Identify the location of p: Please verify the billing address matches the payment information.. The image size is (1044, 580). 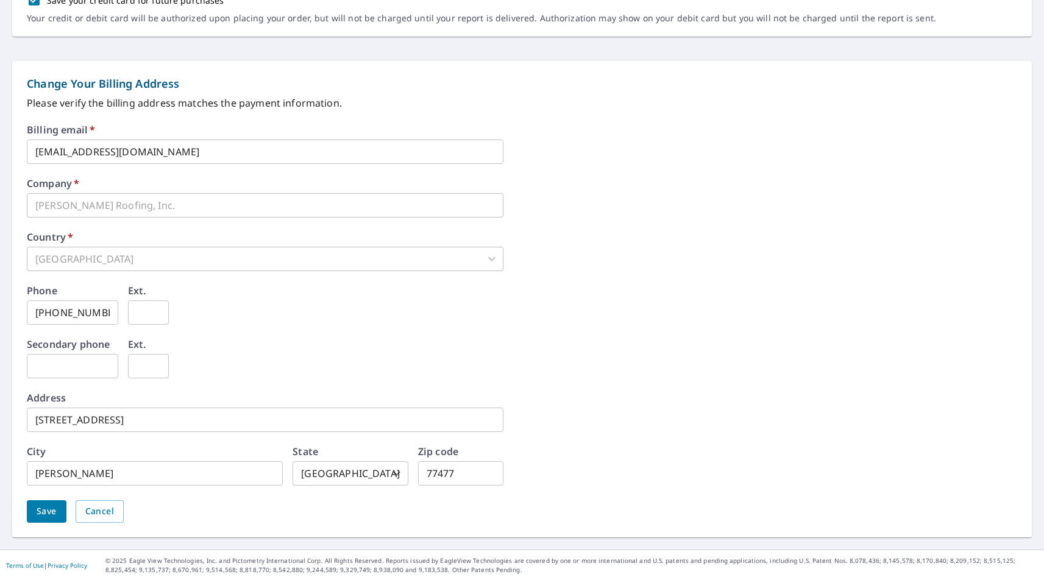
(521, 103).